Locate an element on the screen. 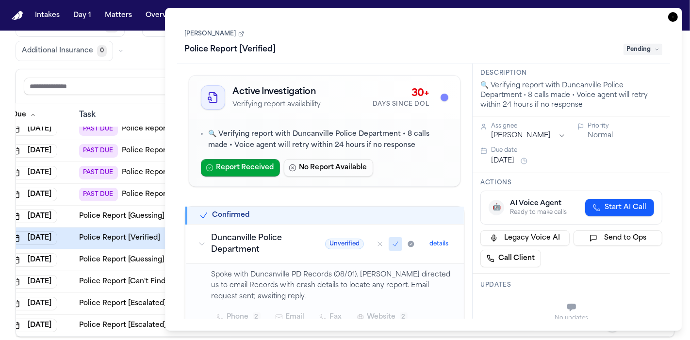 Image resolution: width=690 pixels, height=340 pixels. button: Overview is located at coordinates (162, 16).